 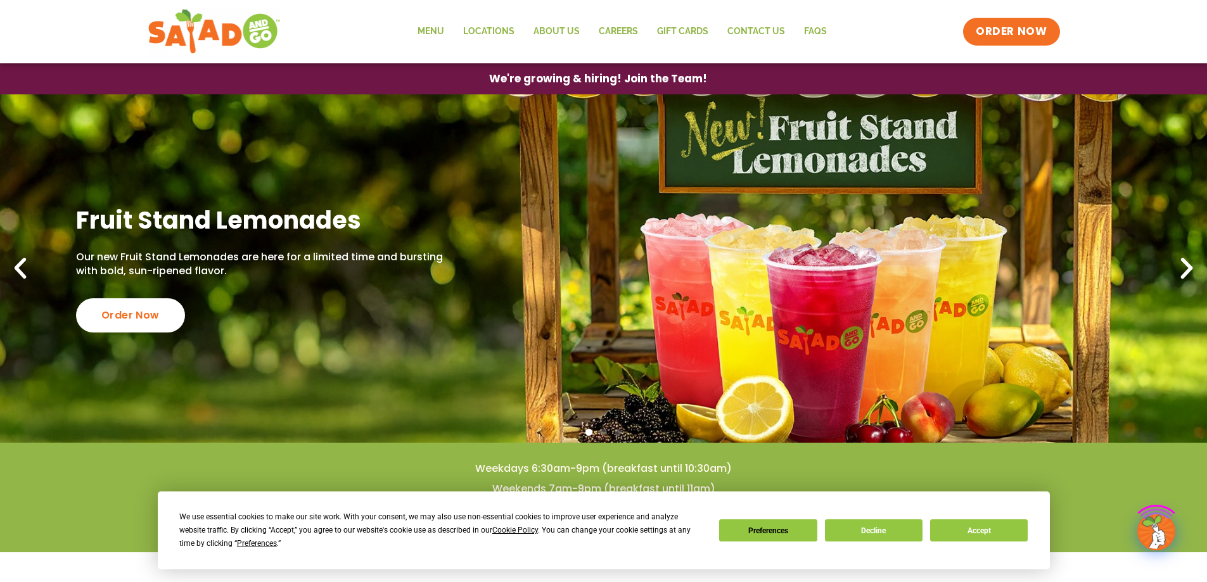 I want to click on div: Order Now, so click(x=130, y=315).